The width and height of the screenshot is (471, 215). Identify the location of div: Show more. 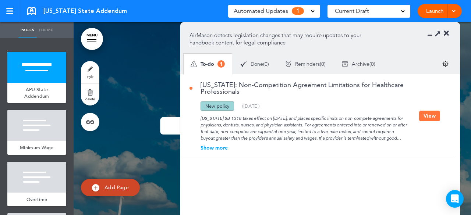
(304, 148).